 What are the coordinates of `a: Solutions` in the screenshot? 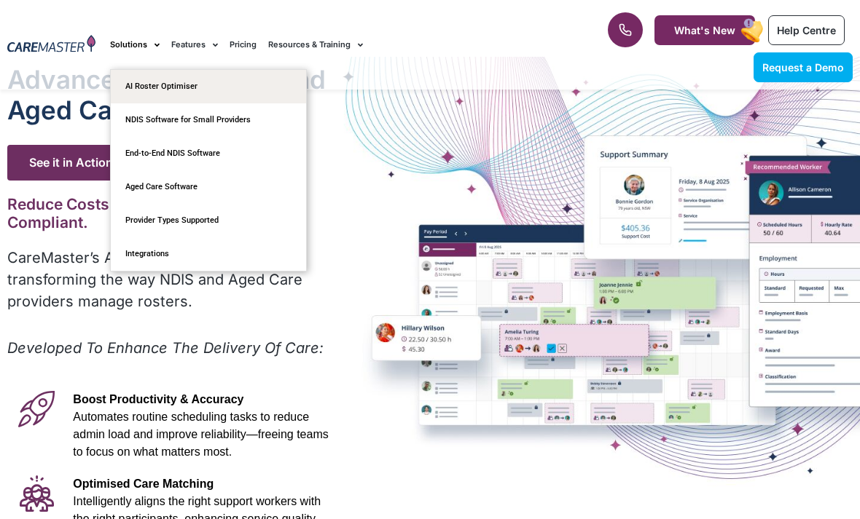 It's located at (135, 44).